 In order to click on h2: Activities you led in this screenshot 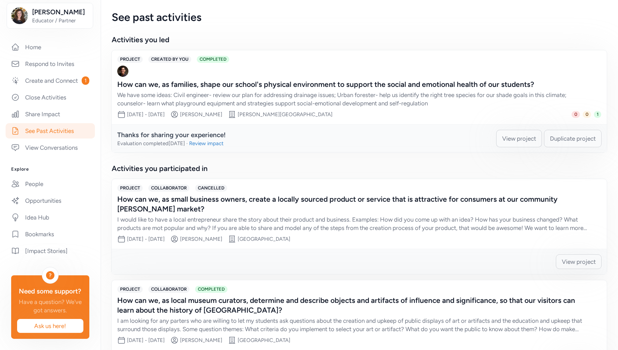, I will do `click(359, 40)`.